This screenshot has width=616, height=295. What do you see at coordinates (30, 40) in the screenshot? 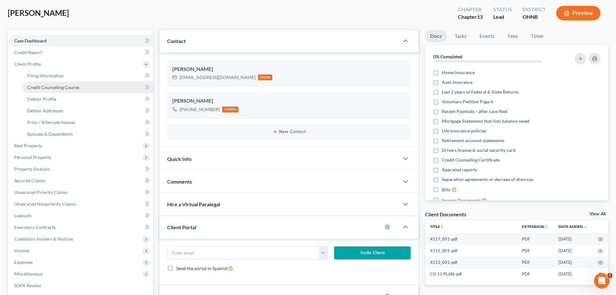
I see `span: Case Dashboard` at bounding box center [30, 40].